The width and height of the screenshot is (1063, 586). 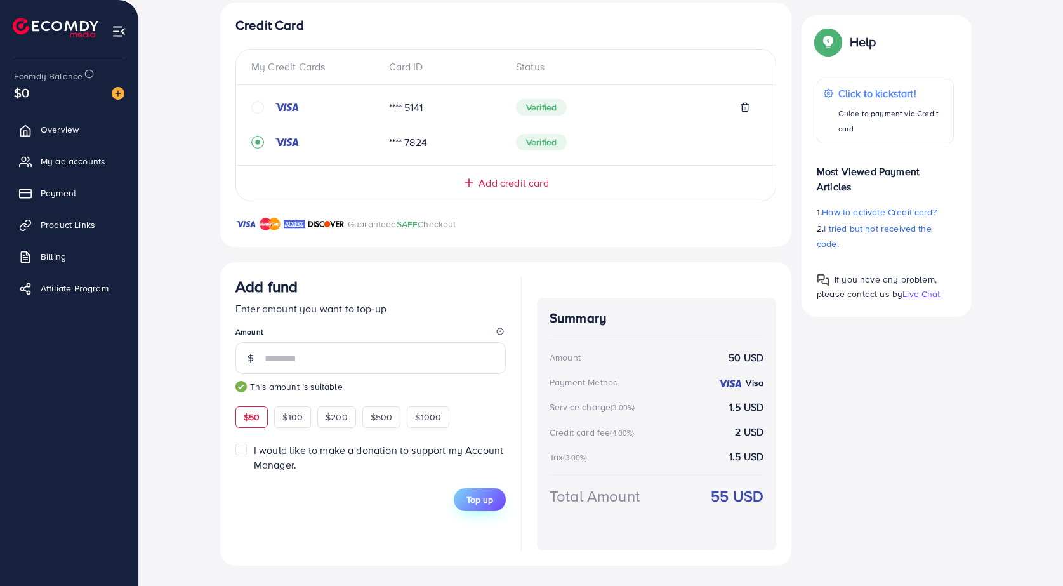 I want to click on span: My ad accounts, so click(x=73, y=161).